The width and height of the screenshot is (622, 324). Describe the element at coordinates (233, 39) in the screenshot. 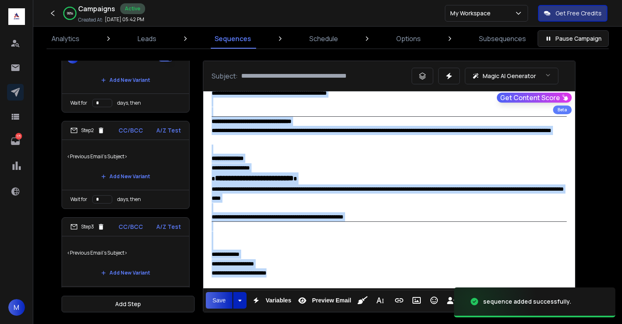

I see `a: Sequences` at that location.